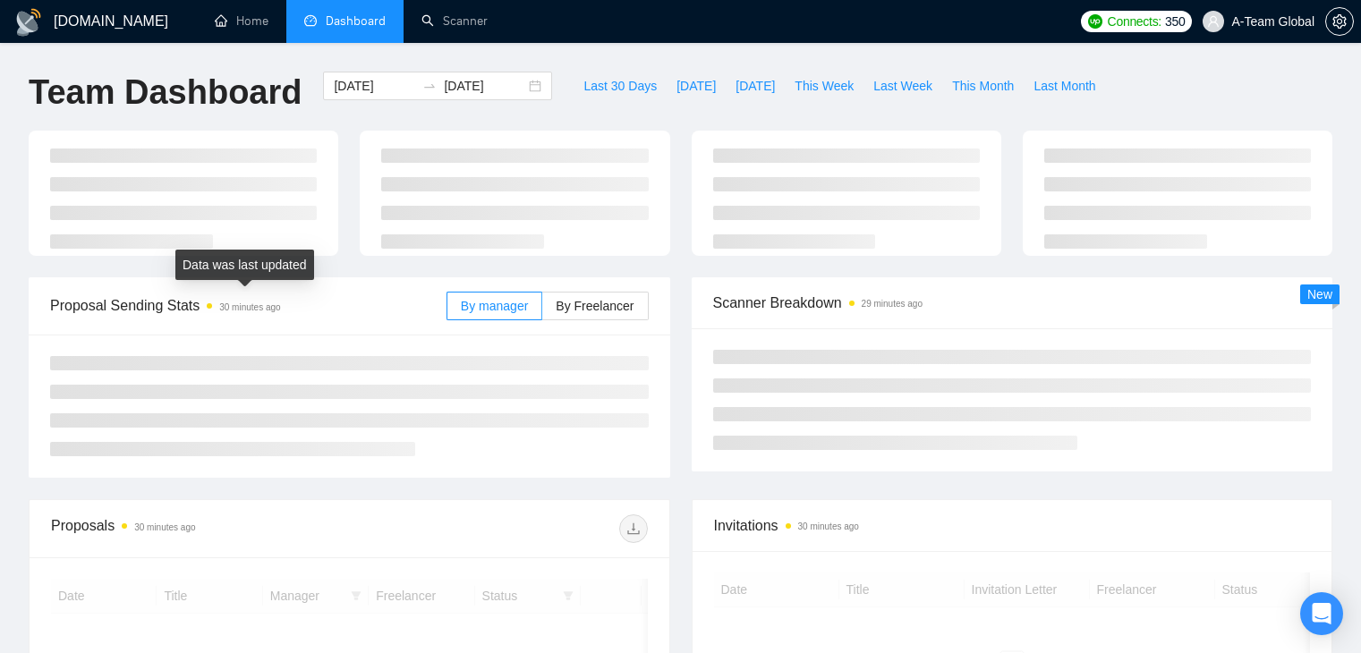 The image size is (1361, 653). What do you see at coordinates (1012, 302) in the screenshot?
I see `span: Scanner Breakdown` at bounding box center [1012, 302].